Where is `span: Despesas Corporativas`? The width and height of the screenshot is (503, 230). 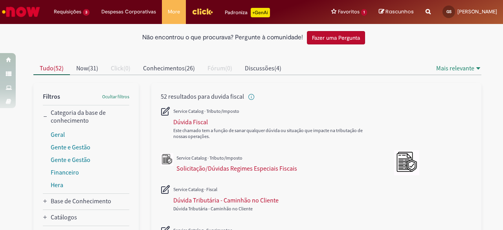
span: Despesas Corporativas is located at coordinates (129, 12).